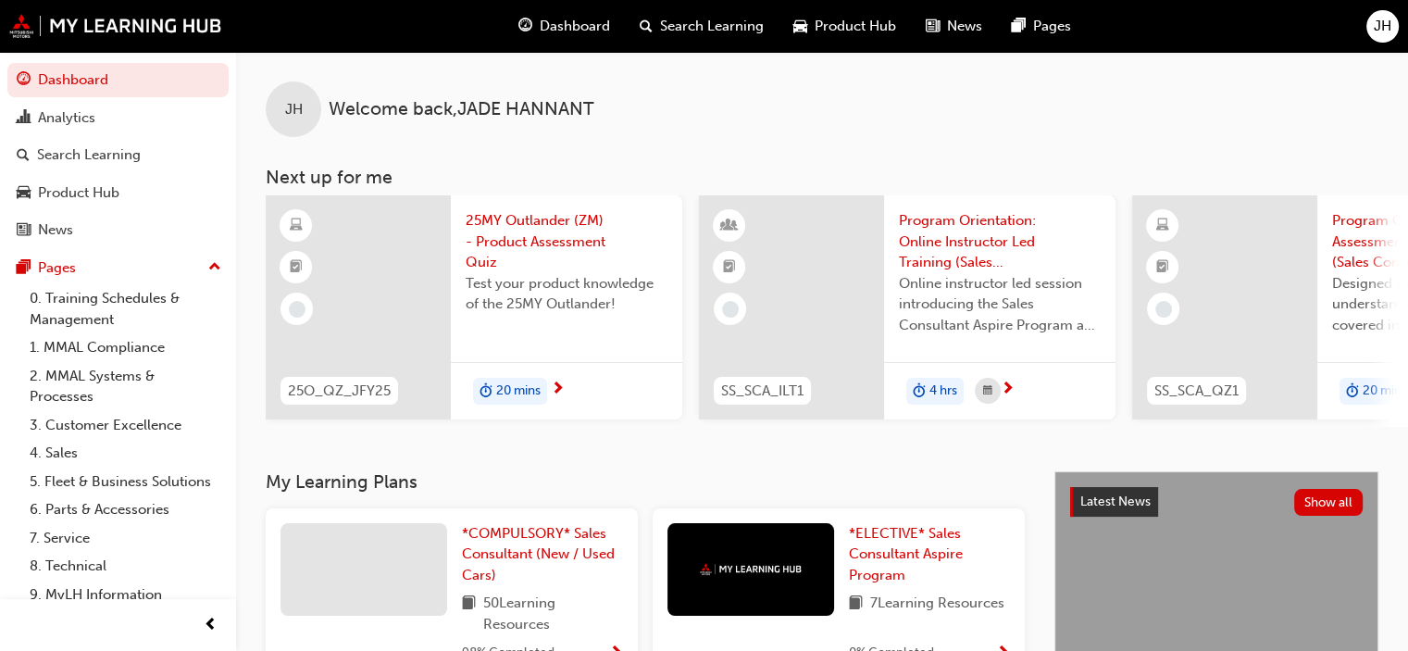 This screenshot has width=1408, height=651. What do you see at coordinates (215, 267) in the screenshot?
I see `span: up-icon` at bounding box center [215, 267].